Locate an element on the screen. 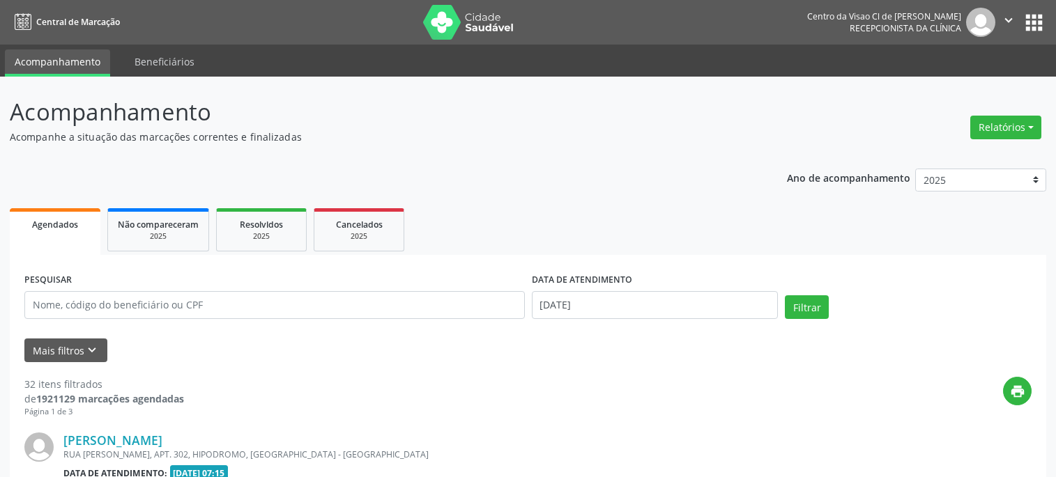 The width and height of the screenshot is (1056, 477). div: Página 1 de 3 is located at coordinates (104, 412).